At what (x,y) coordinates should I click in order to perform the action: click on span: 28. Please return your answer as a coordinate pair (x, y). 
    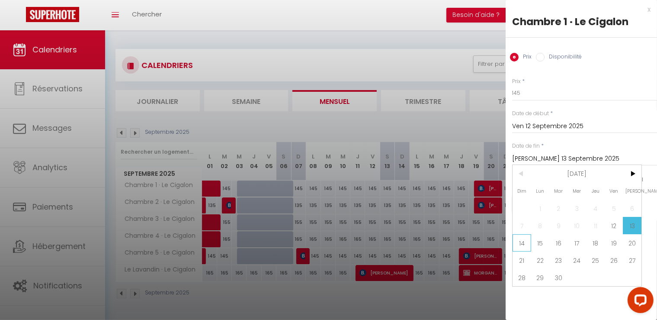
    Looking at the image, I should click on (522, 277).